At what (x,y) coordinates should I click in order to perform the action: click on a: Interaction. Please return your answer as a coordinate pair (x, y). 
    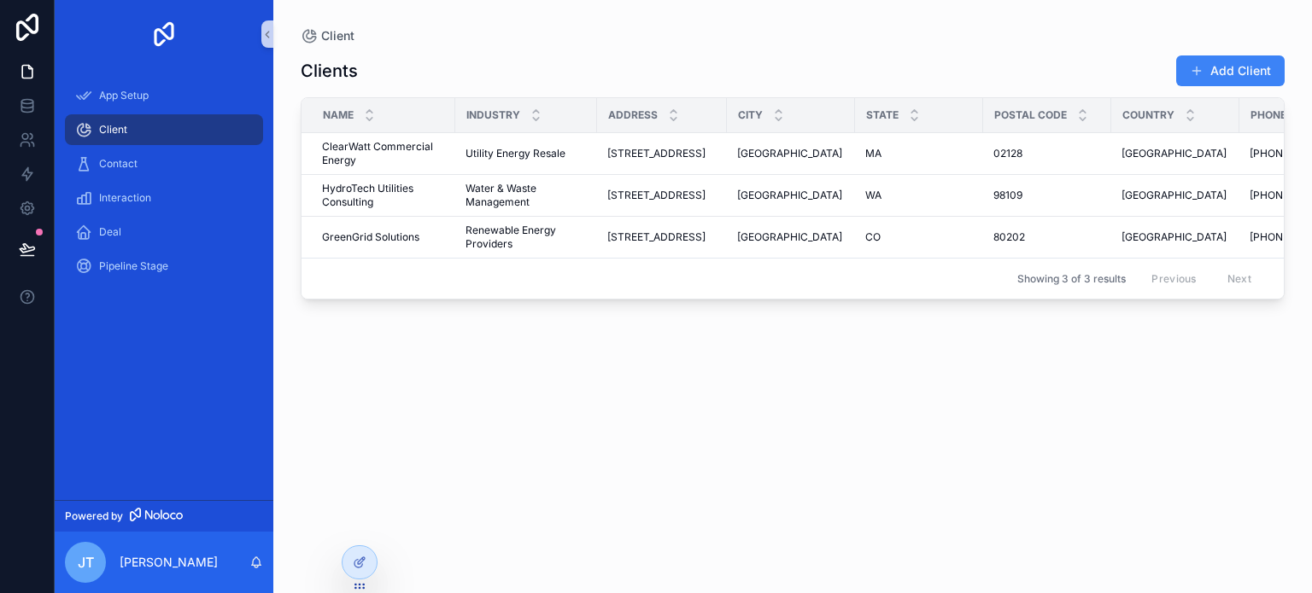
    Looking at the image, I should click on (164, 198).